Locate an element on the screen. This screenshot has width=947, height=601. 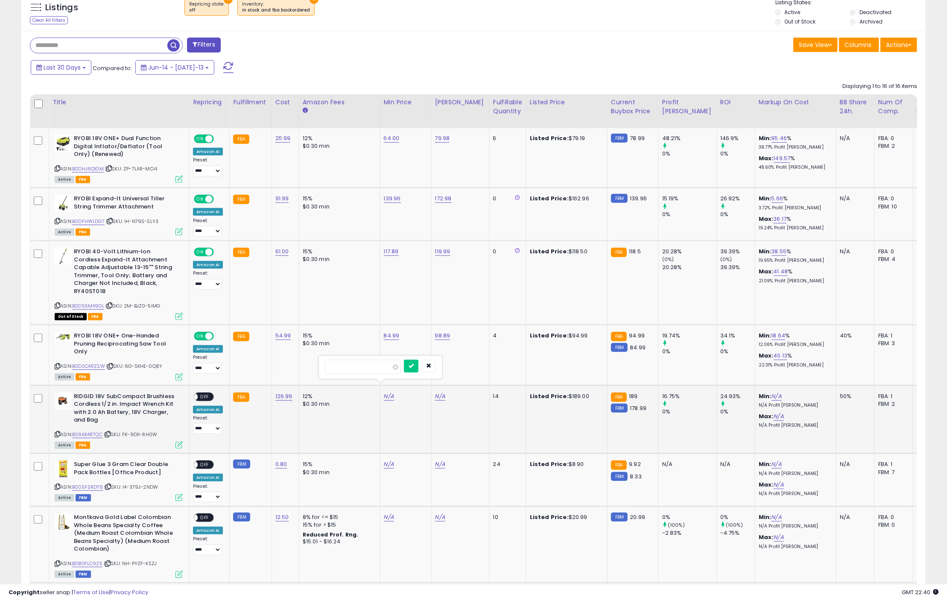
span: FBM is located at coordinates (83, 498).